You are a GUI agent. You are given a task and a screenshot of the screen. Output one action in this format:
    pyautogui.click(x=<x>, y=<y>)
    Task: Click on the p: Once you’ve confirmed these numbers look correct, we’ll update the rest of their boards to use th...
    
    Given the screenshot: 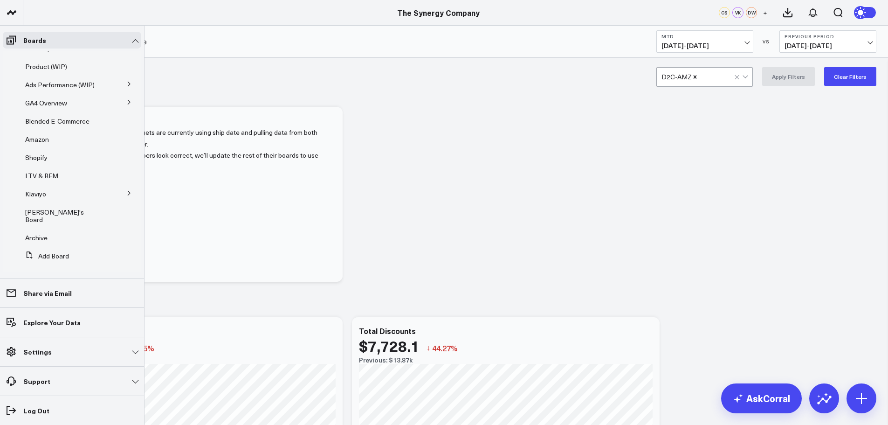 What is the action you would take?
    pyautogui.click(x=185, y=161)
    